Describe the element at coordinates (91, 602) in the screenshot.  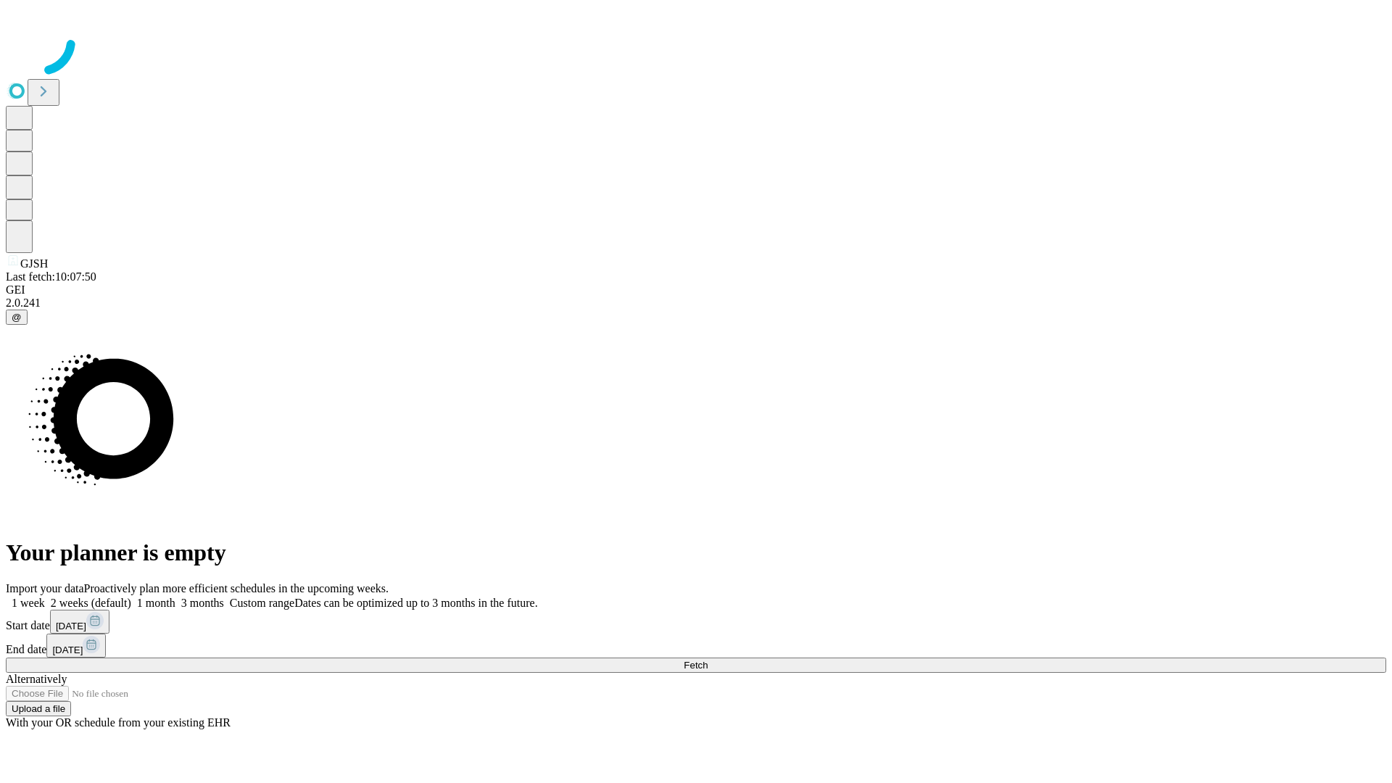
I see `span: 2 weeks (default)` at that location.